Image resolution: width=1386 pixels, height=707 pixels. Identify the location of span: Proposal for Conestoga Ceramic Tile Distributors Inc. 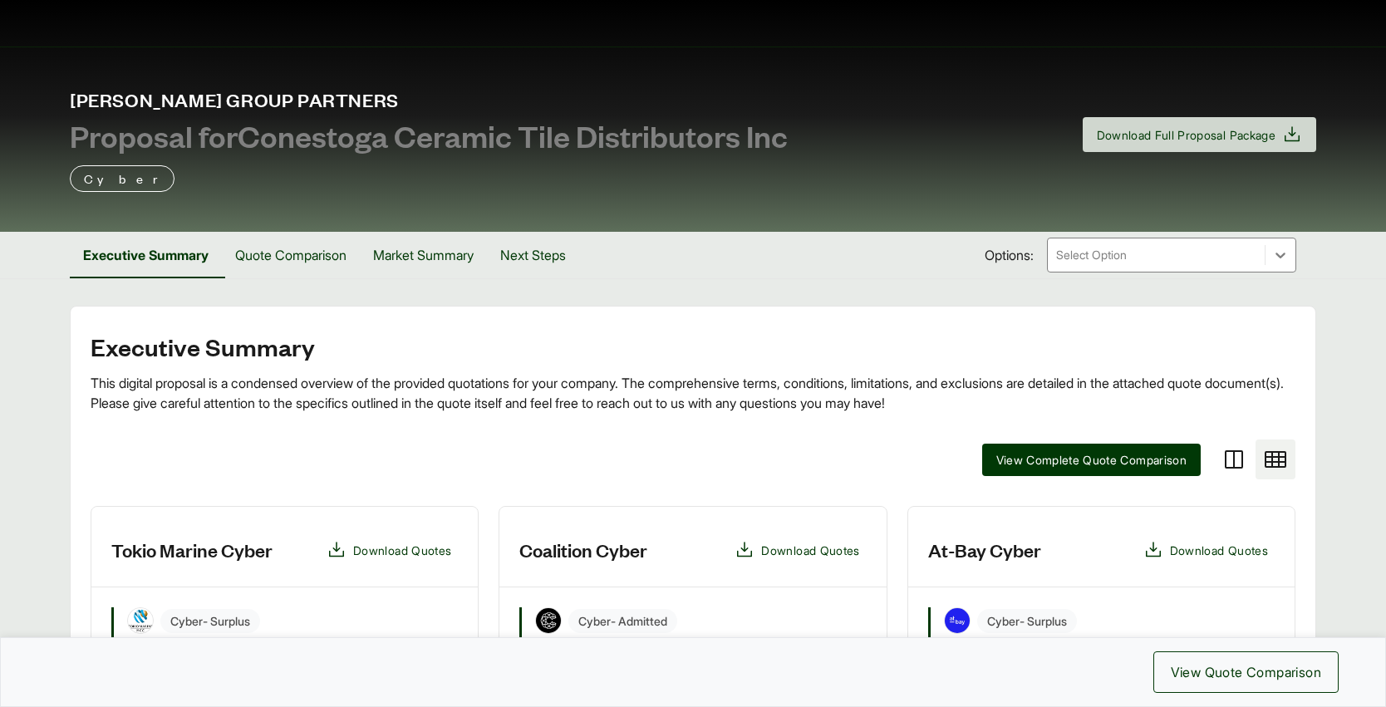
(429, 135).